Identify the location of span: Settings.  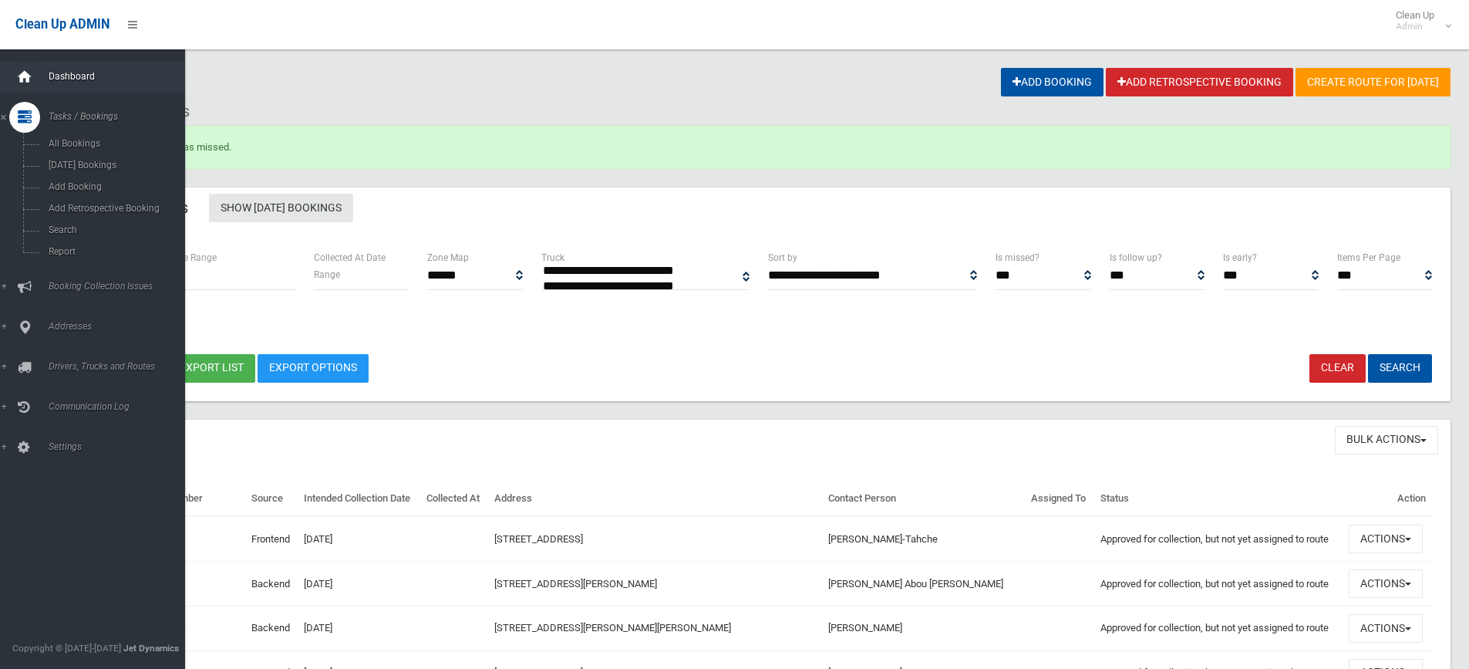
(120, 446).